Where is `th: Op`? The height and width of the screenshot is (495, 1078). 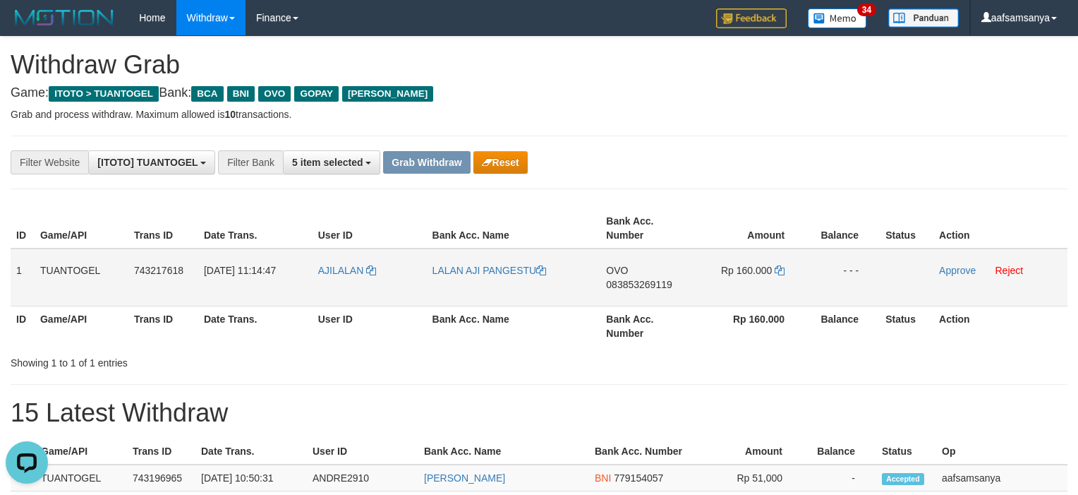
th: Op is located at coordinates (1002, 451).